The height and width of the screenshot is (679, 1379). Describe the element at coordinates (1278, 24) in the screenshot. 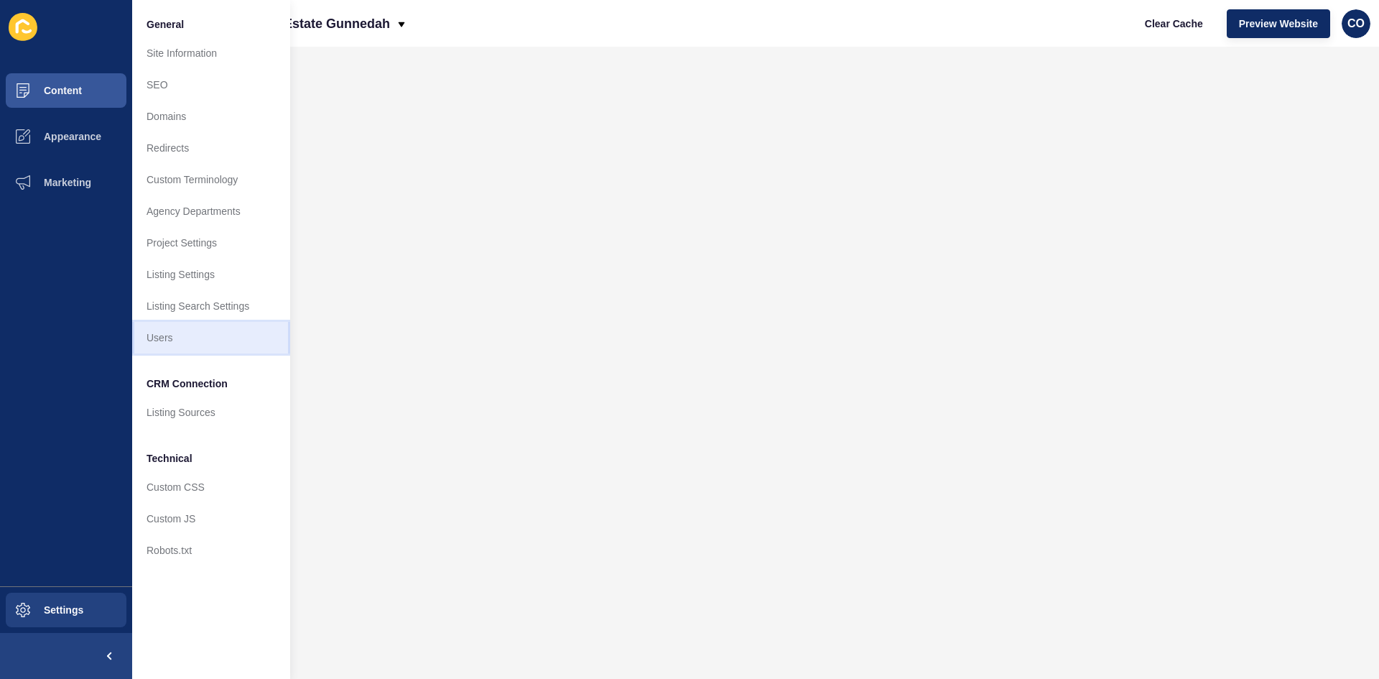

I see `span: Preview Website` at that location.